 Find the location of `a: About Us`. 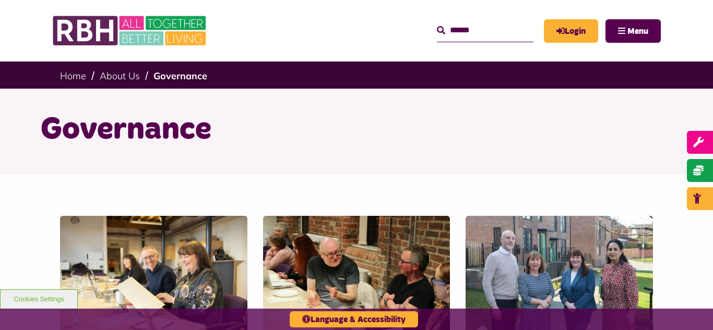

a: About Us is located at coordinates (119, 76).